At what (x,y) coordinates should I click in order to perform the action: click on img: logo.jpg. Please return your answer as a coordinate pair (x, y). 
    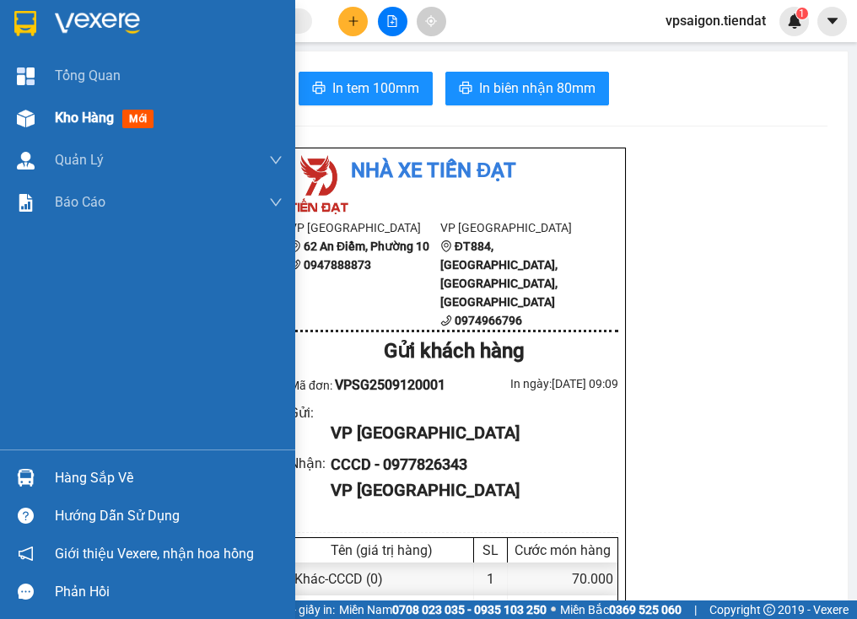
    Looking at the image, I should click on (319, 185).